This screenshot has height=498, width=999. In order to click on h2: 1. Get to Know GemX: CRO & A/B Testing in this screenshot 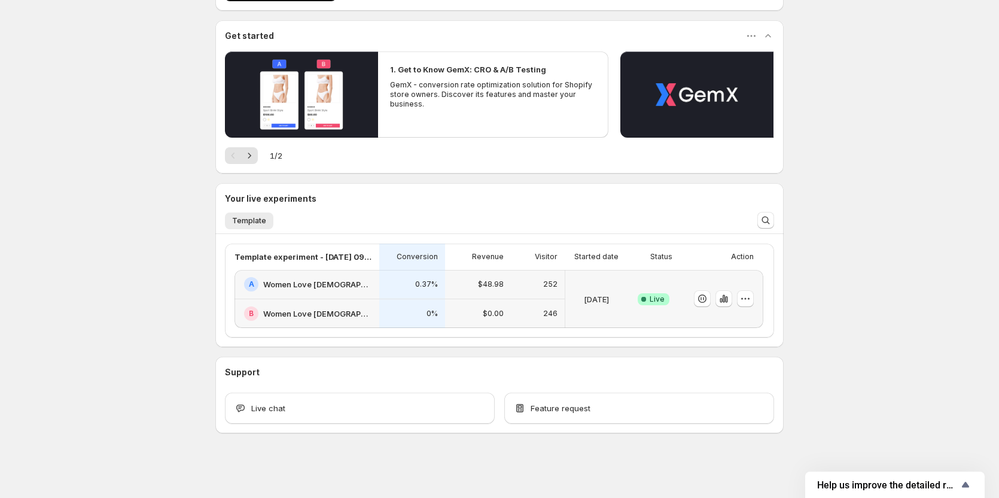, I will do `click(468, 69)`.